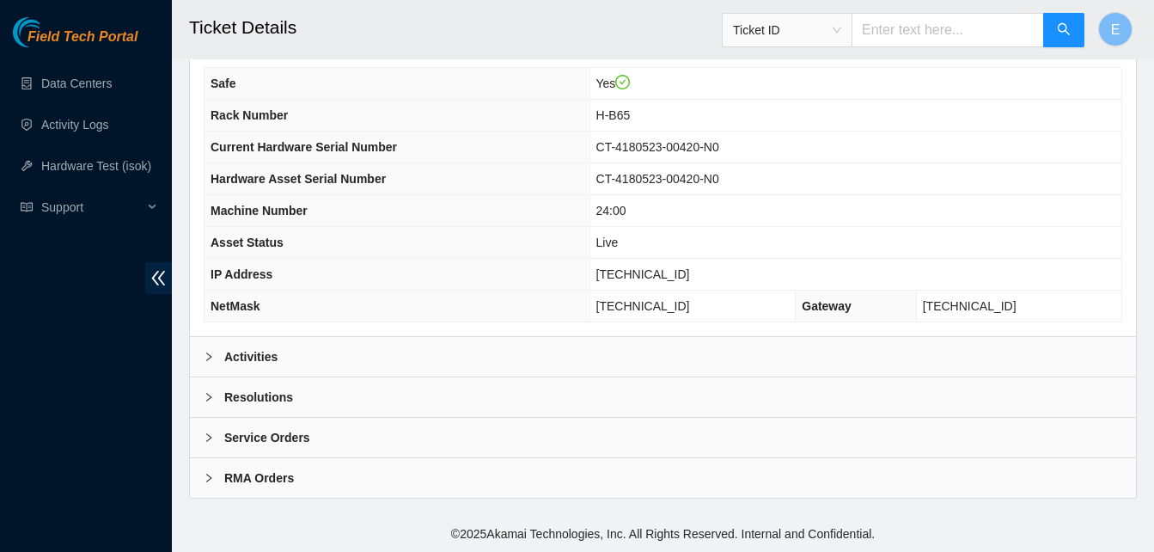 This screenshot has height=552, width=1154. Describe the element at coordinates (75, 42) in the screenshot. I see `a: Akamai TechnologiesField Tech Portal` at that location.